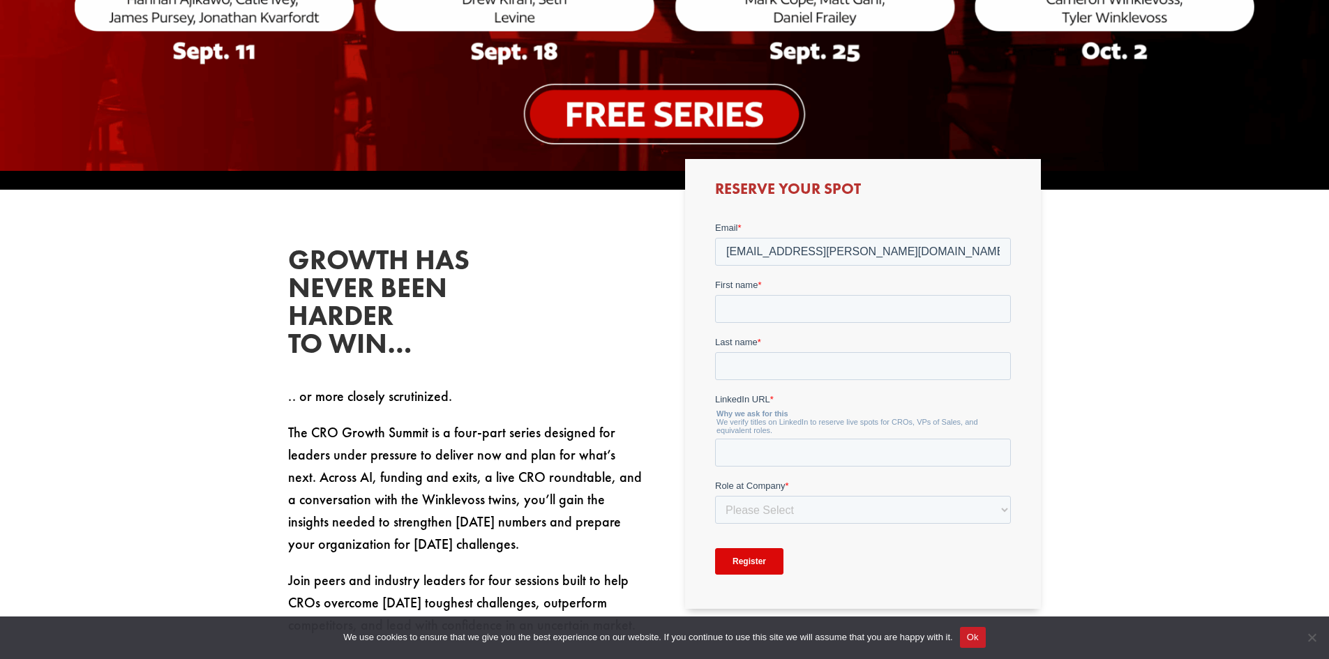 This screenshot has height=659, width=1329. I want to click on span: .. or more closely scrutinized., so click(370, 396).